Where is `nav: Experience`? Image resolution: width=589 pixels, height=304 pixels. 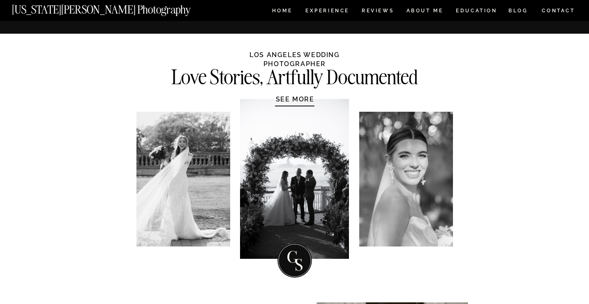
nav: Experience is located at coordinates (327, 12).